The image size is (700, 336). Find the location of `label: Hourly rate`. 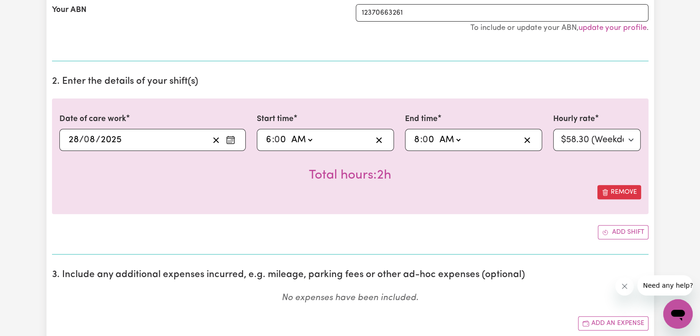

label: Hourly rate is located at coordinates (574, 119).